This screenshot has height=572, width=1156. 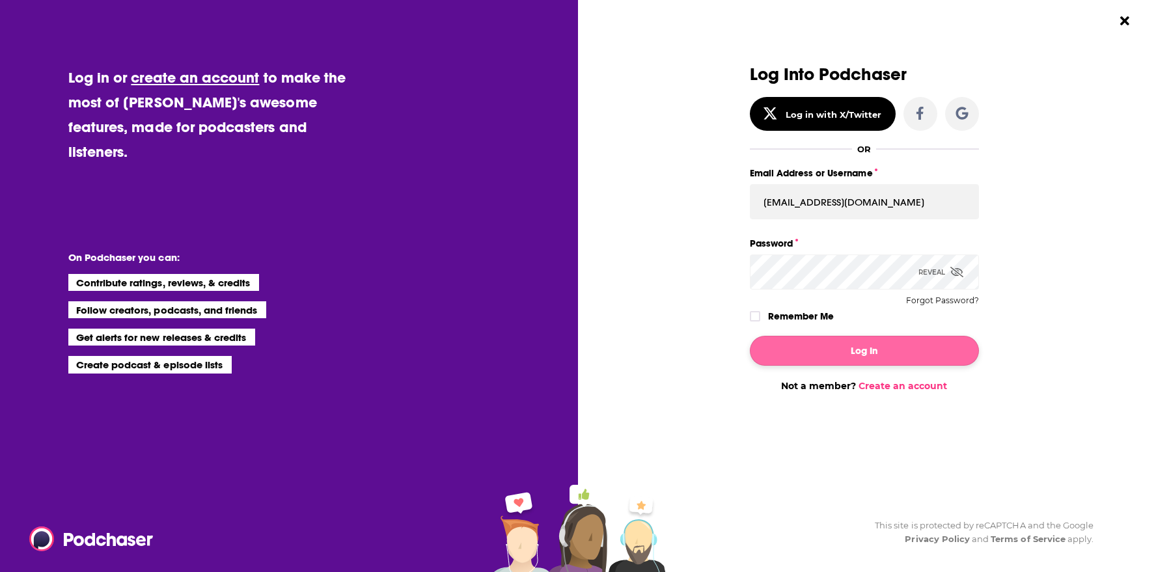 What do you see at coordinates (864, 149) in the screenshot?
I see `div: OR` at bounding box center [864, 149].